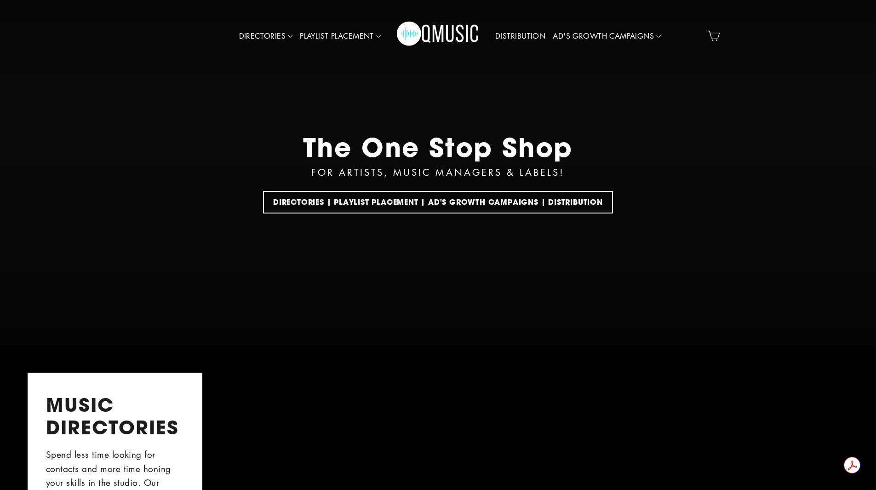 The image size is (876, 490). Describe the element at coordinates (115, 416) in the screenshot. I see `h2: MUSIC DIRECTORIES` at that location.